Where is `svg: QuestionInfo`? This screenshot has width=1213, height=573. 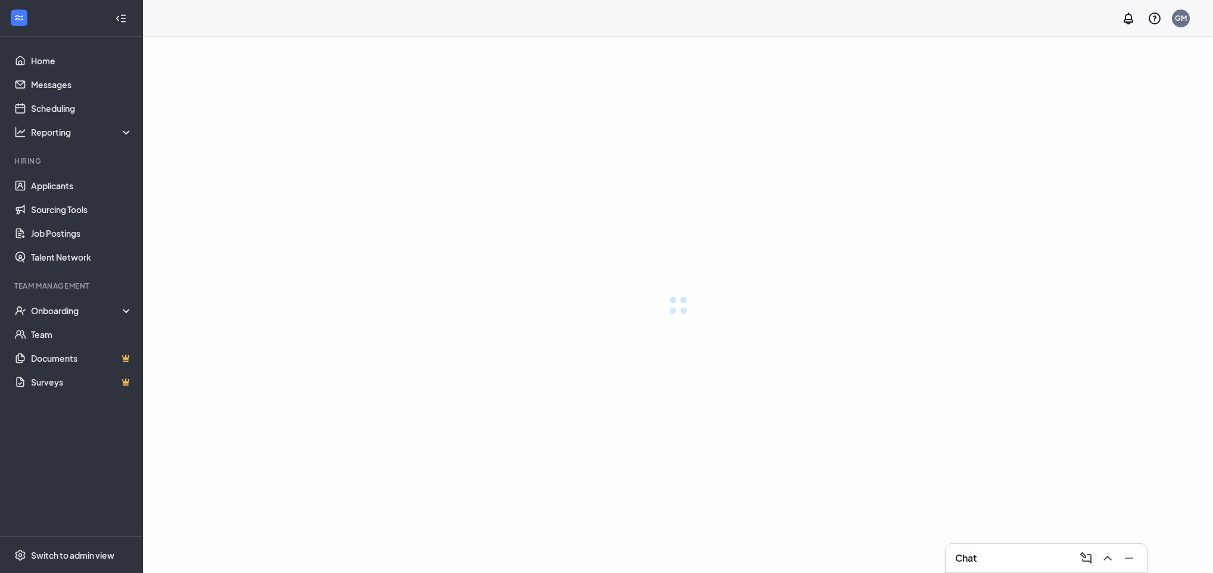 svg: QuestionInfo is located at coordinates (1155, 18).